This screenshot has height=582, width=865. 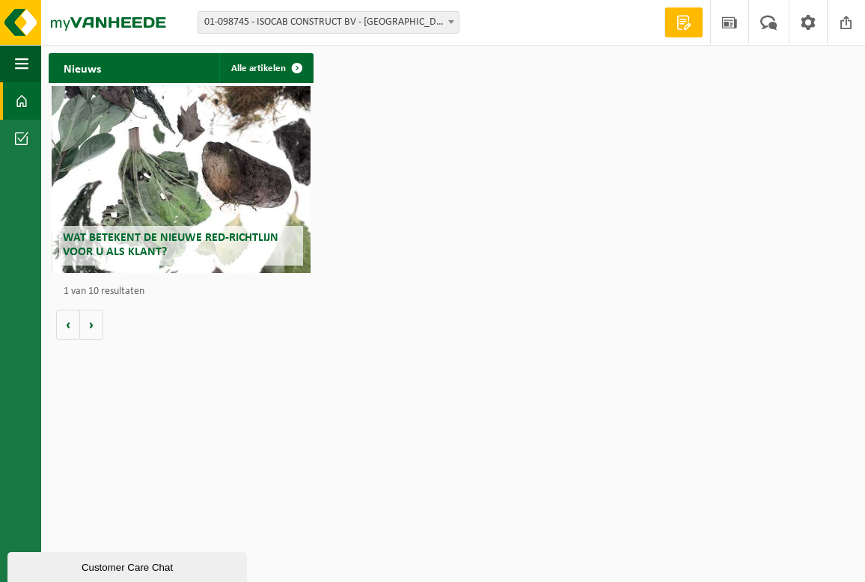 What do you see at coordinates (171, 245) in the screenshot?
I see `span: Wat betekent de nieuwe RED-richtlijn voor u als klant?` at bounding box center [171, 245].